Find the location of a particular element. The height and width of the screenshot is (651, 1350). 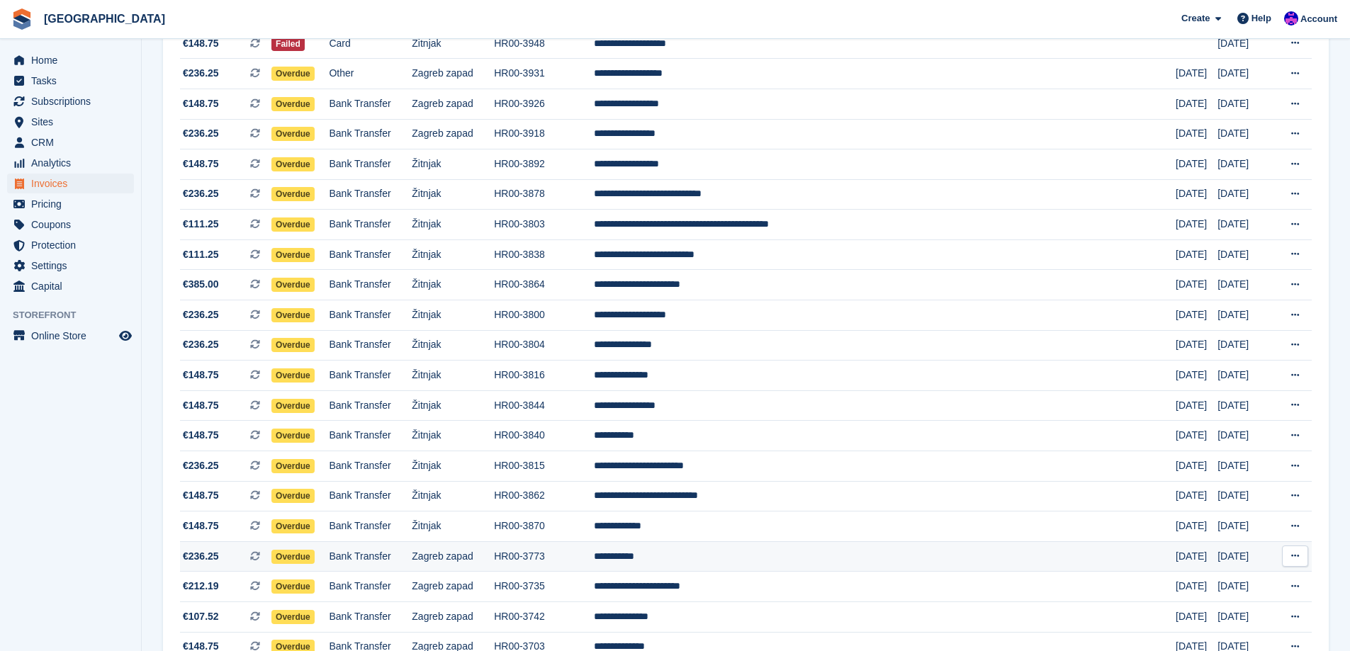

td: HR00-3742 is located at coordinates (543, 617).